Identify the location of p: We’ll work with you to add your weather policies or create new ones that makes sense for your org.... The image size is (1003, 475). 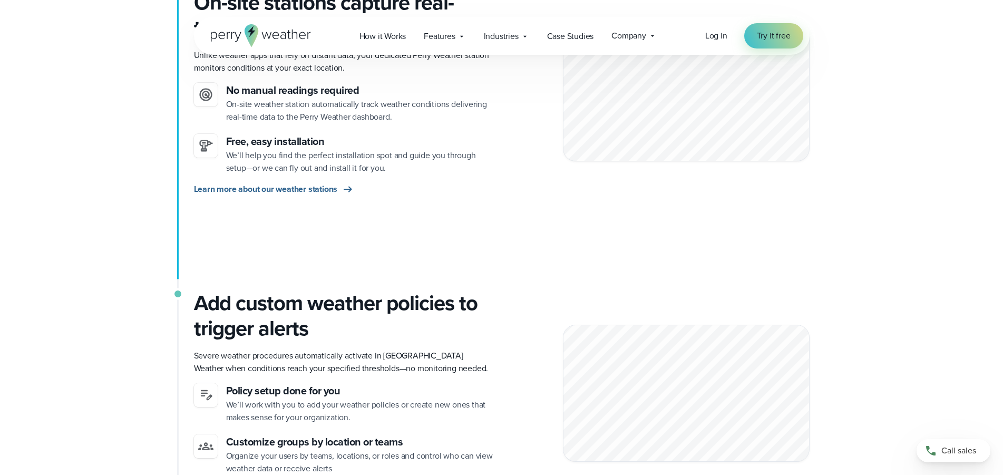
(360, 411).